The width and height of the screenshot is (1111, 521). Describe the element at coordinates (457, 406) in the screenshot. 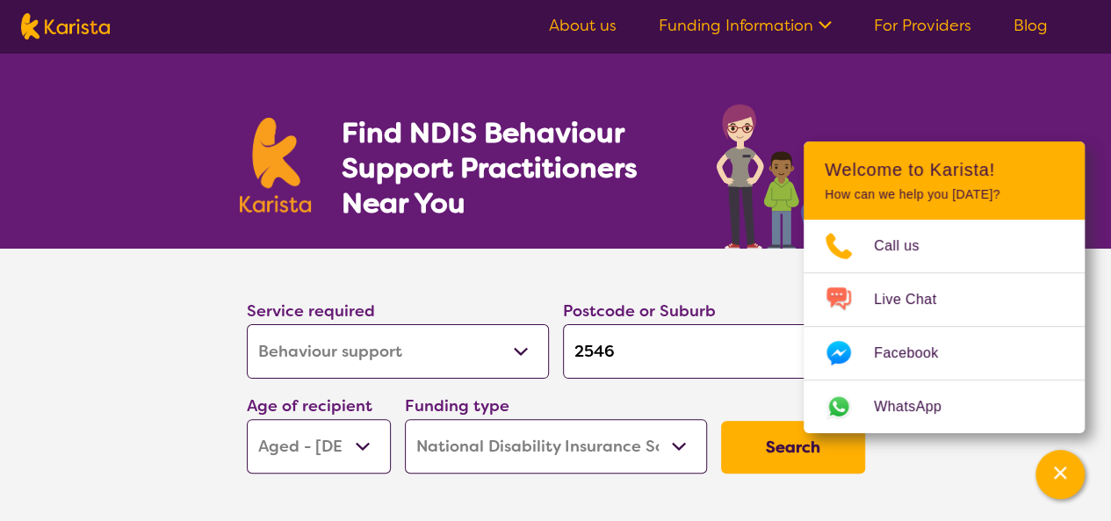

I see `label: Funding type` at that location.